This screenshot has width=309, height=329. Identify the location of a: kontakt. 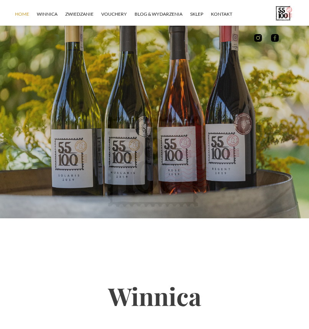
(225, 14).